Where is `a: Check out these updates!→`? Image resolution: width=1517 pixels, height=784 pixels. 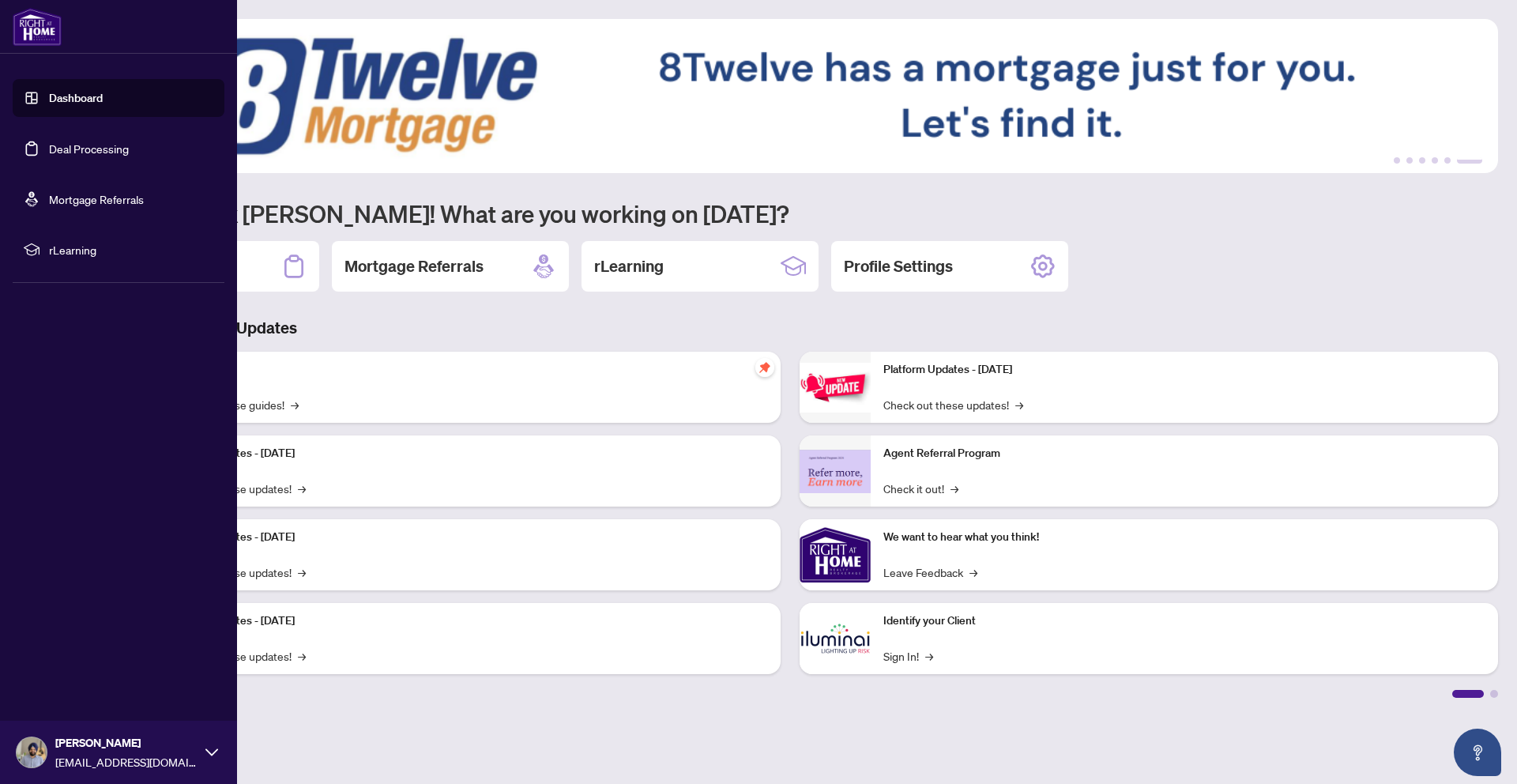 a: Check out these updates!→ is located at coordinates (953, 404).